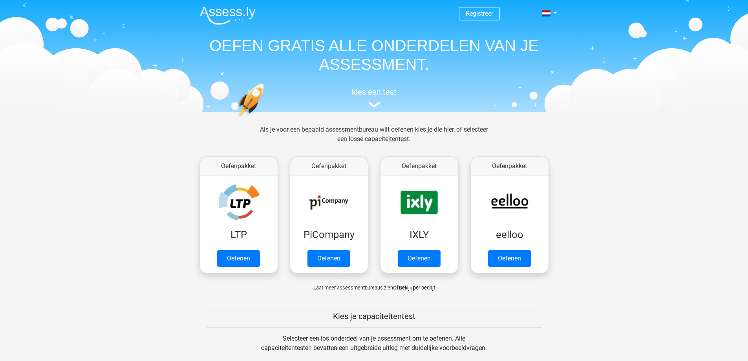 Image resolution: width=748 pixels, height=361 pixels. Describe the element at coordinates (374, 97) in the screenshot. I see `a: kies een test` at that location.